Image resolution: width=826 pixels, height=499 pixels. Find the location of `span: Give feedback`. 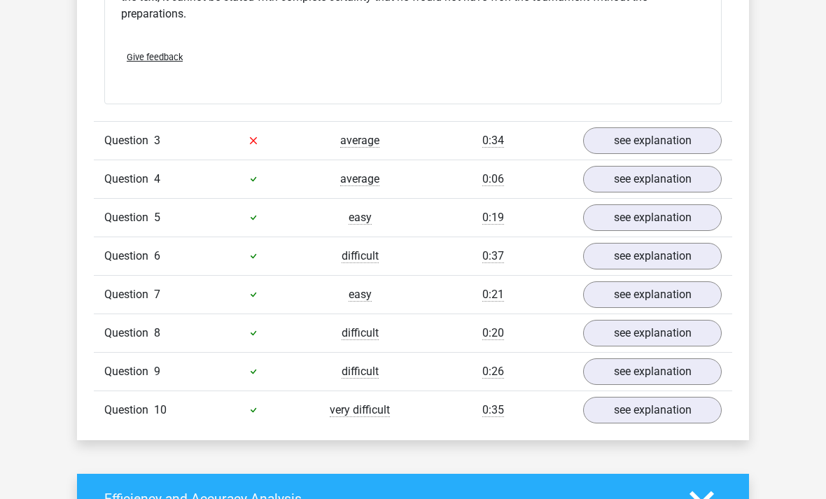

span: Give feedback is located at coordinates (155, 57).